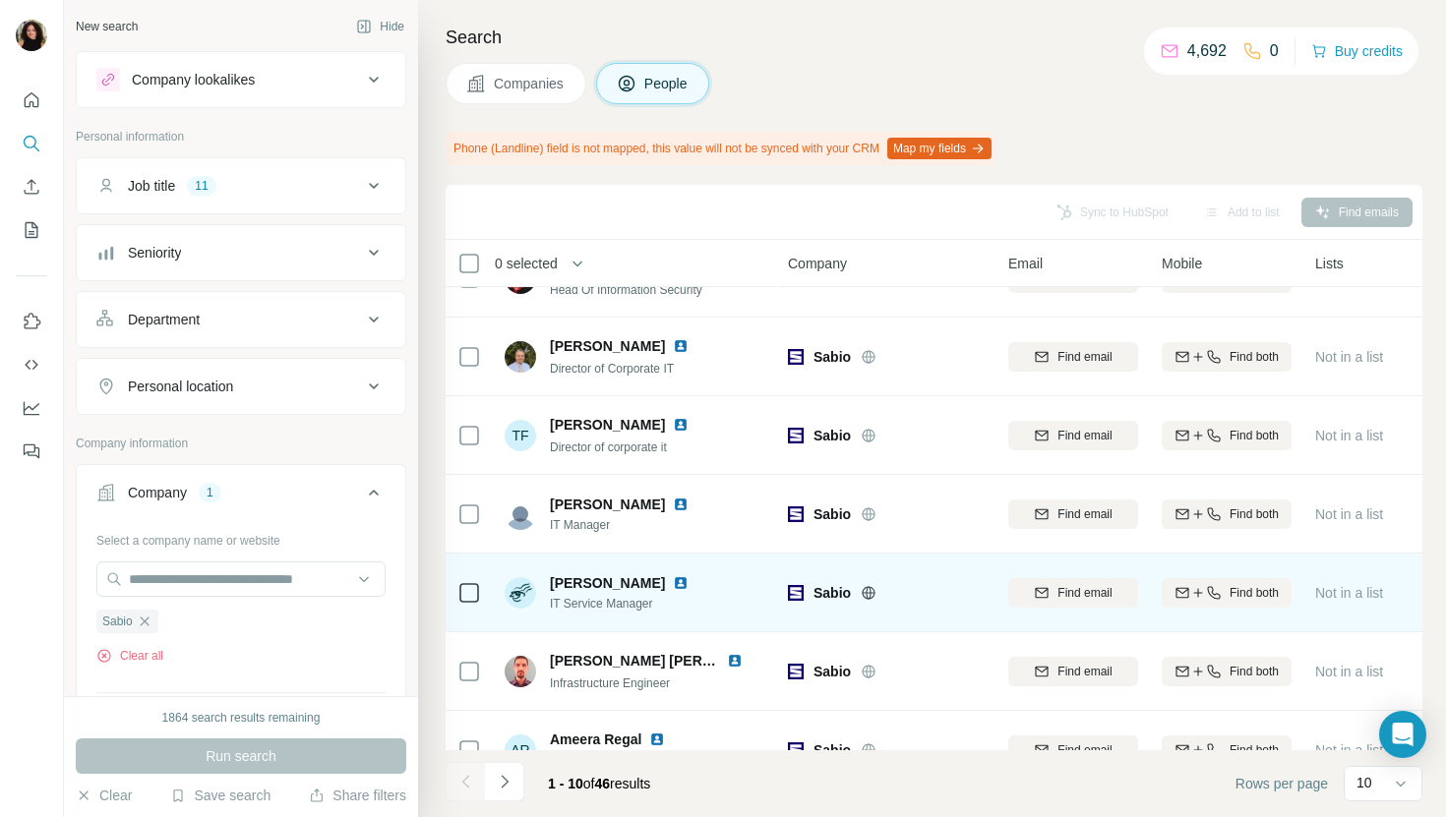  What do you see at coordinates (1273, 51) in the screenshot?
I see `p: 0` at bounding box center [1273, 51].